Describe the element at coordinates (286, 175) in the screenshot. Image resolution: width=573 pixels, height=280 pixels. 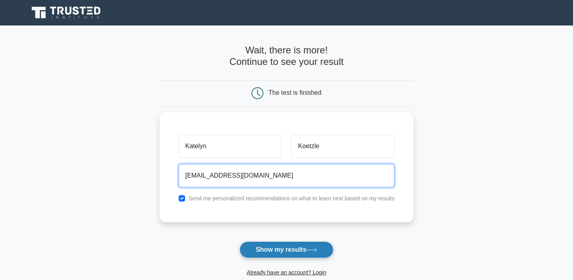
I see `input: Email` at that location.